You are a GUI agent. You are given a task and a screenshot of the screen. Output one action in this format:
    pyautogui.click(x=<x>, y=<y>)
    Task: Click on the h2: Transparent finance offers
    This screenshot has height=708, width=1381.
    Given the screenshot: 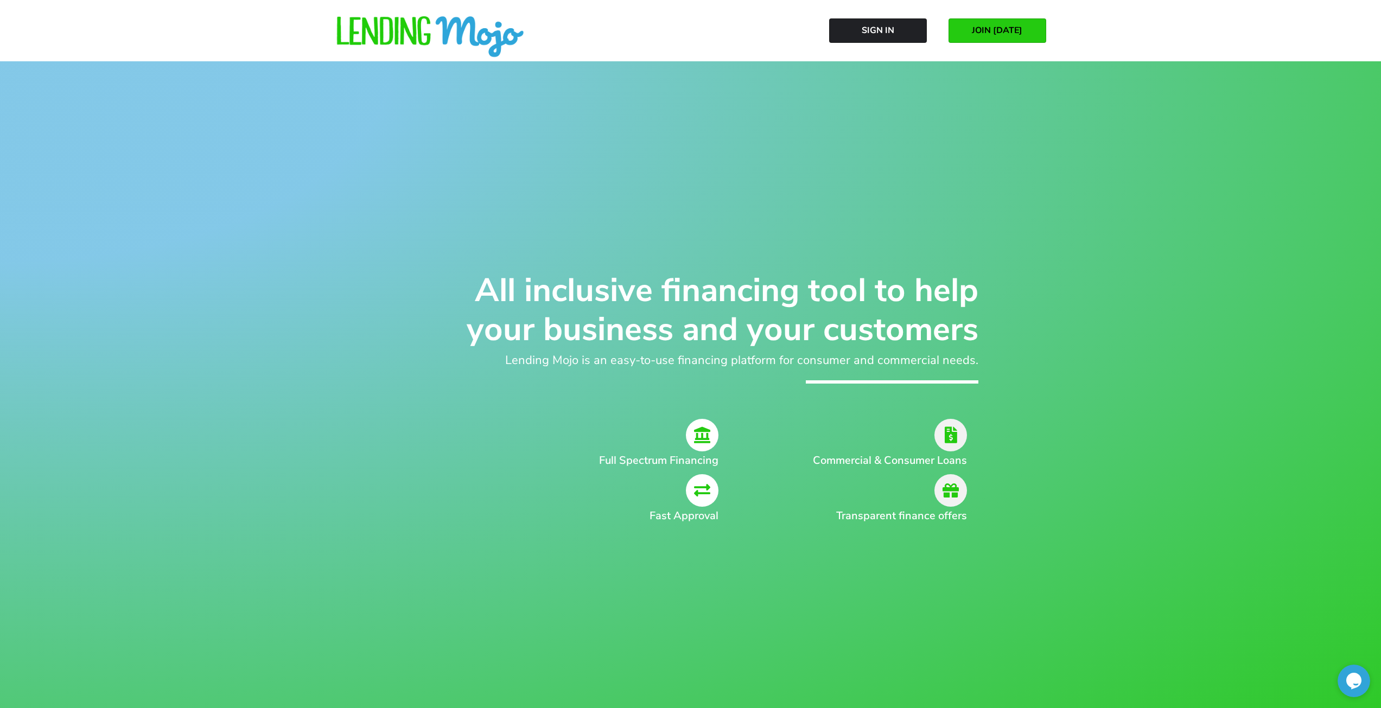 What is the action you would take?
    pyautogui.click(x=881, y=516)
    